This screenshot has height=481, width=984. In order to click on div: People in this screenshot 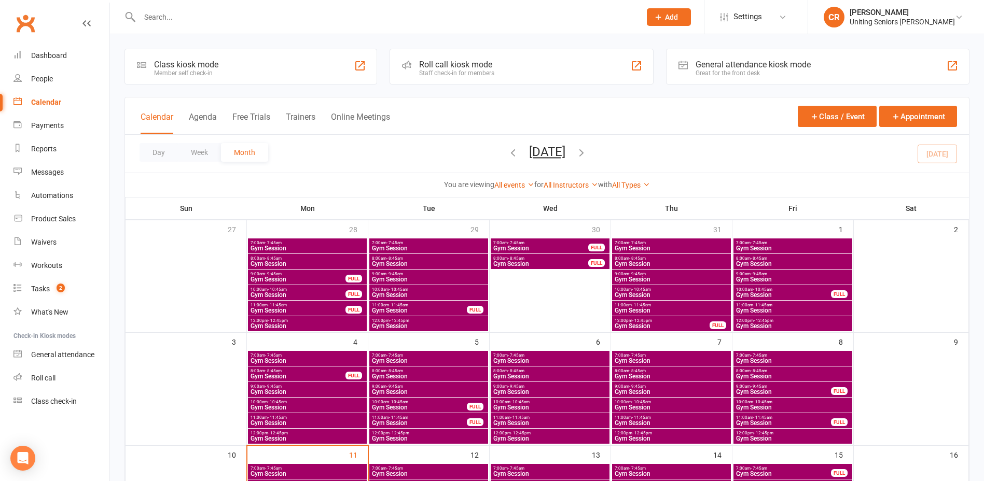, I will do `click(42, 79)`.